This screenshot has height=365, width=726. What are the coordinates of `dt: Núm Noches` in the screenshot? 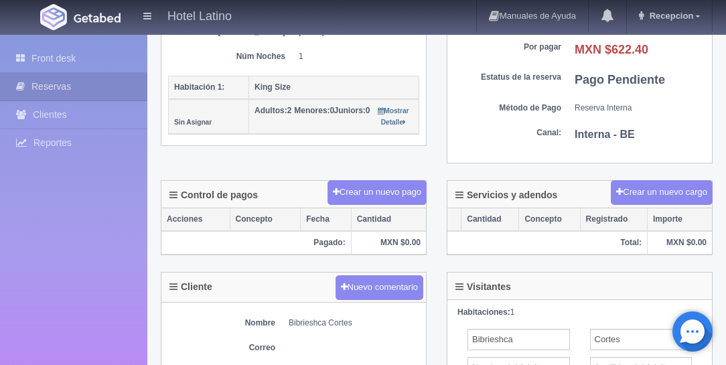 It's located at (232, 56).